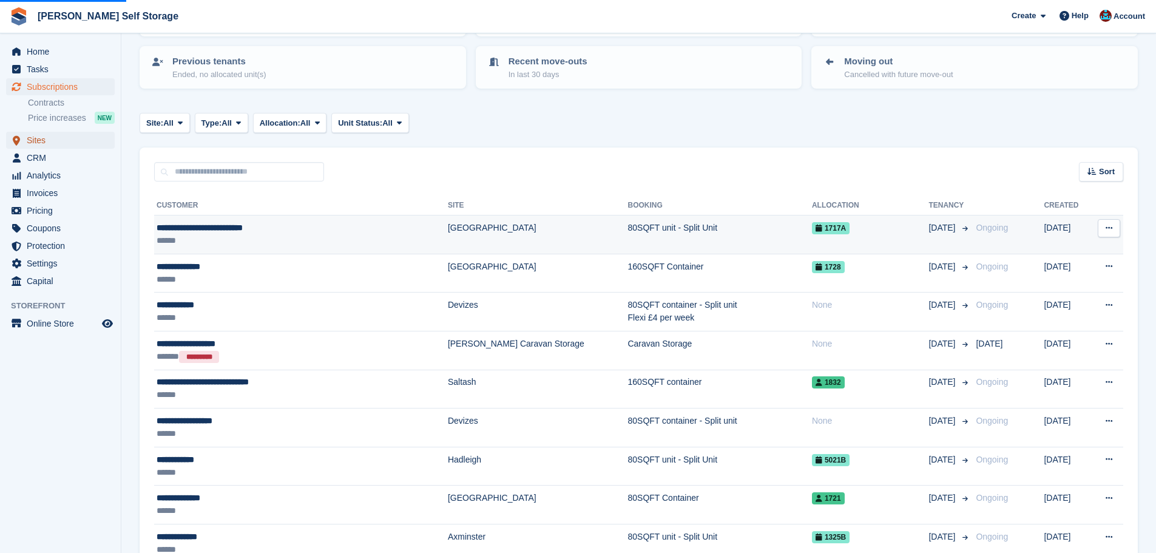 This screenshot has width=1156, height=553. I want to click on th: Created, so click(1066, 206).